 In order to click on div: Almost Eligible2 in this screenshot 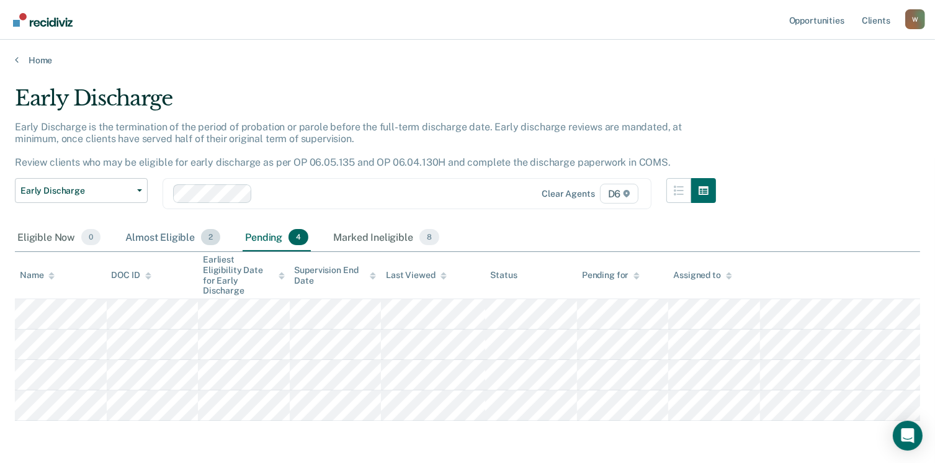, I will do `click(172, 238)`.